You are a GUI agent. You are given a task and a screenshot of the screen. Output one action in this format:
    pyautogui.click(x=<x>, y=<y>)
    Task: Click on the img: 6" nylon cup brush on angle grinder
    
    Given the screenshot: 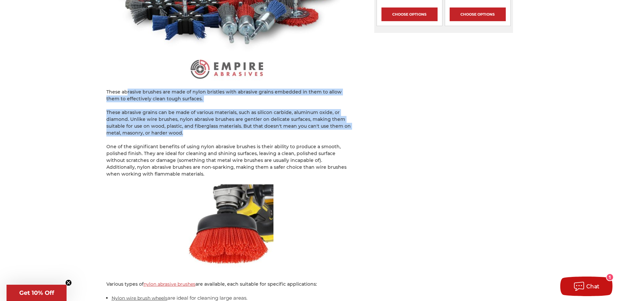 What is the action you would take?
    pyautogui.click(x=228, y=229)
    